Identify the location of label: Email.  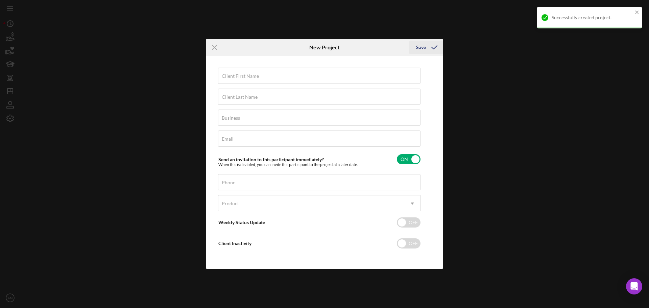
(227, 139).